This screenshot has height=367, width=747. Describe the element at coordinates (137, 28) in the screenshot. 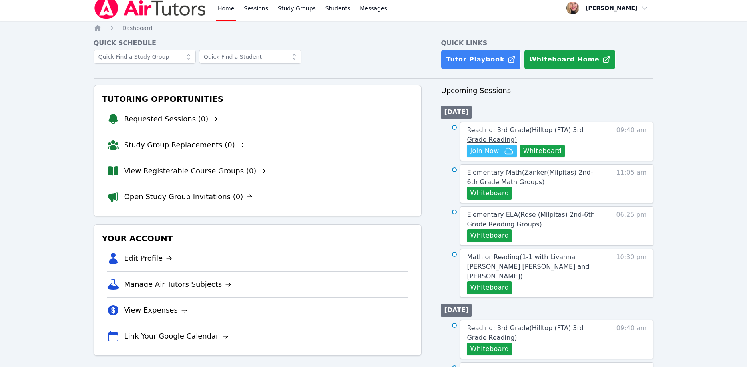

I see `a: Dashboard` at that location.